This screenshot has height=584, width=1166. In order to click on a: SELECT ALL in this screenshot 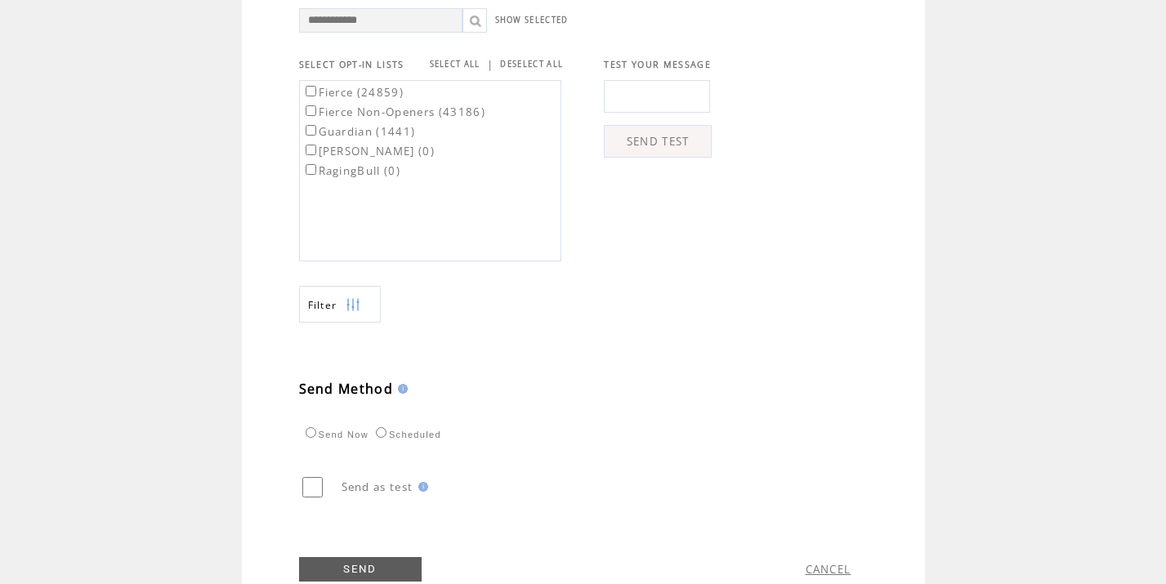, I will do `click(455, 64)`.